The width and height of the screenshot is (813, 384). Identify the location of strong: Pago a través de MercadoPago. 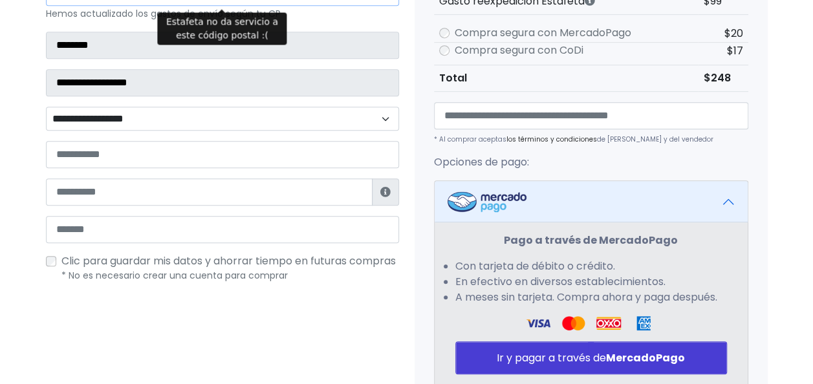
(590, 240).